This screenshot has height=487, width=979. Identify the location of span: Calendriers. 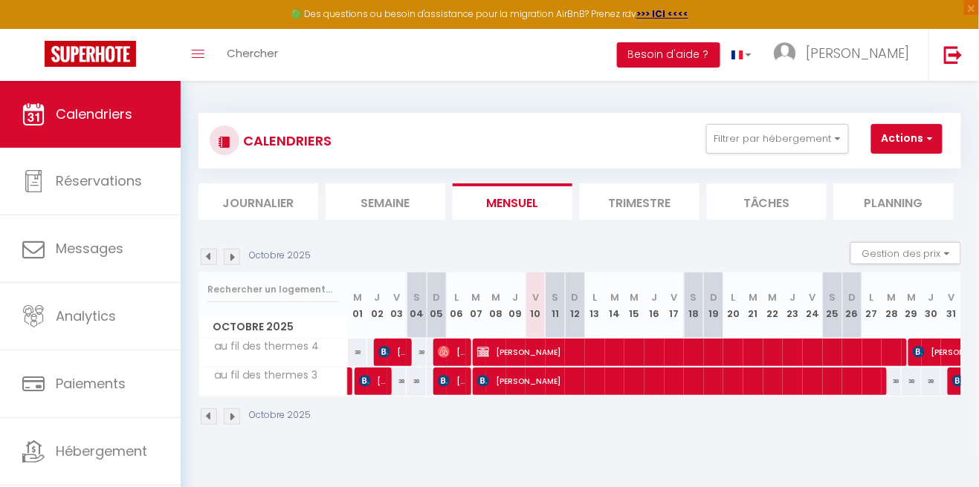
(94, 114).